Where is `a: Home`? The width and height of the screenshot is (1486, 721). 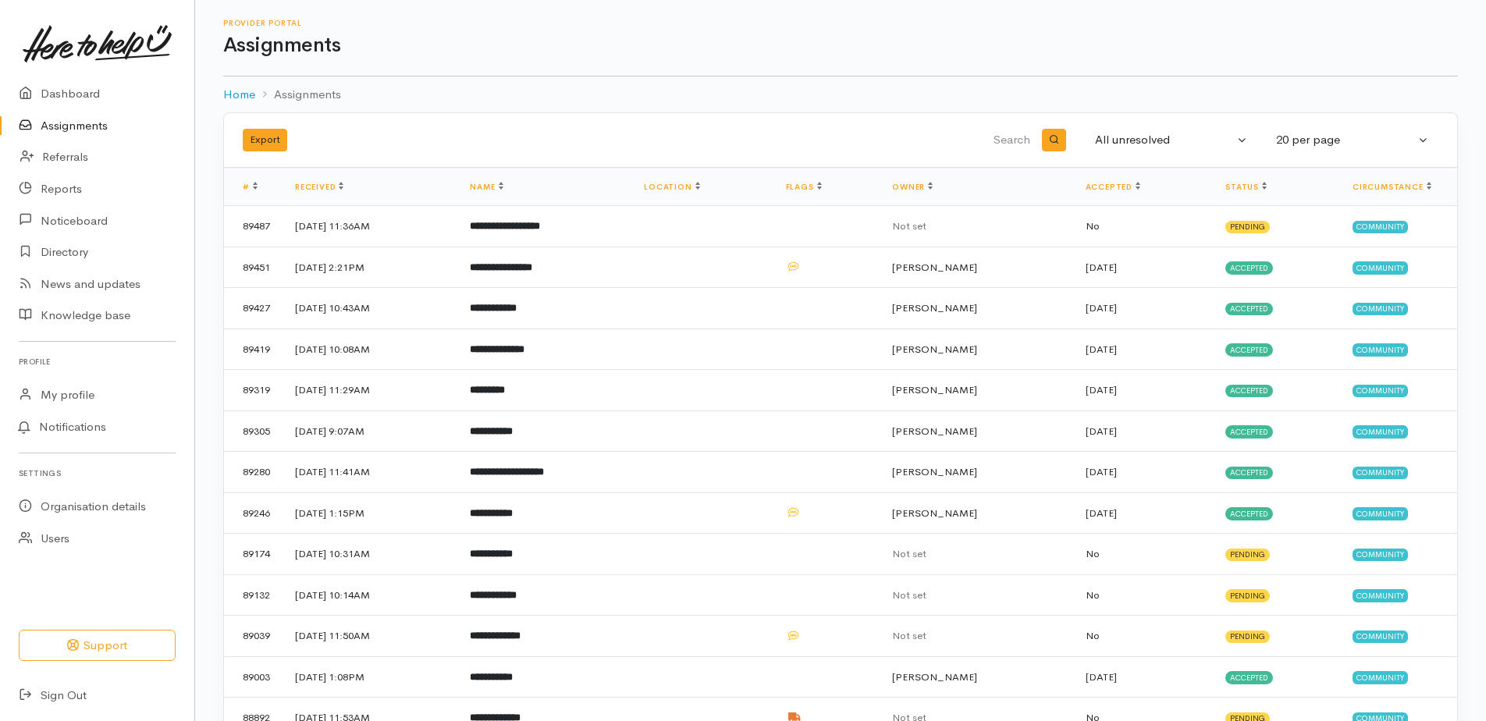
a: Home is located at coordinates (239, 94).